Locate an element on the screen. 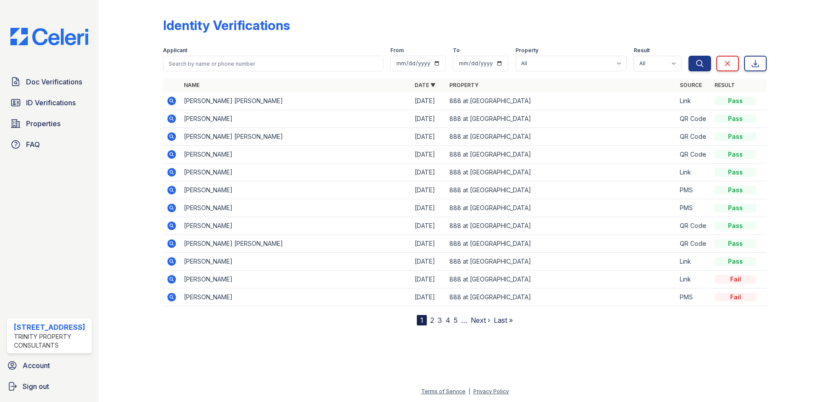  div: 1 is located at coordinates (422, 320).